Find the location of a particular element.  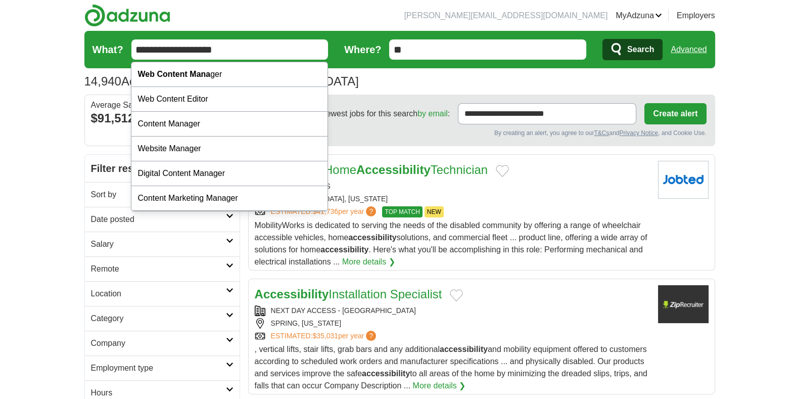

a: Category is located at coordinates (162, 318).